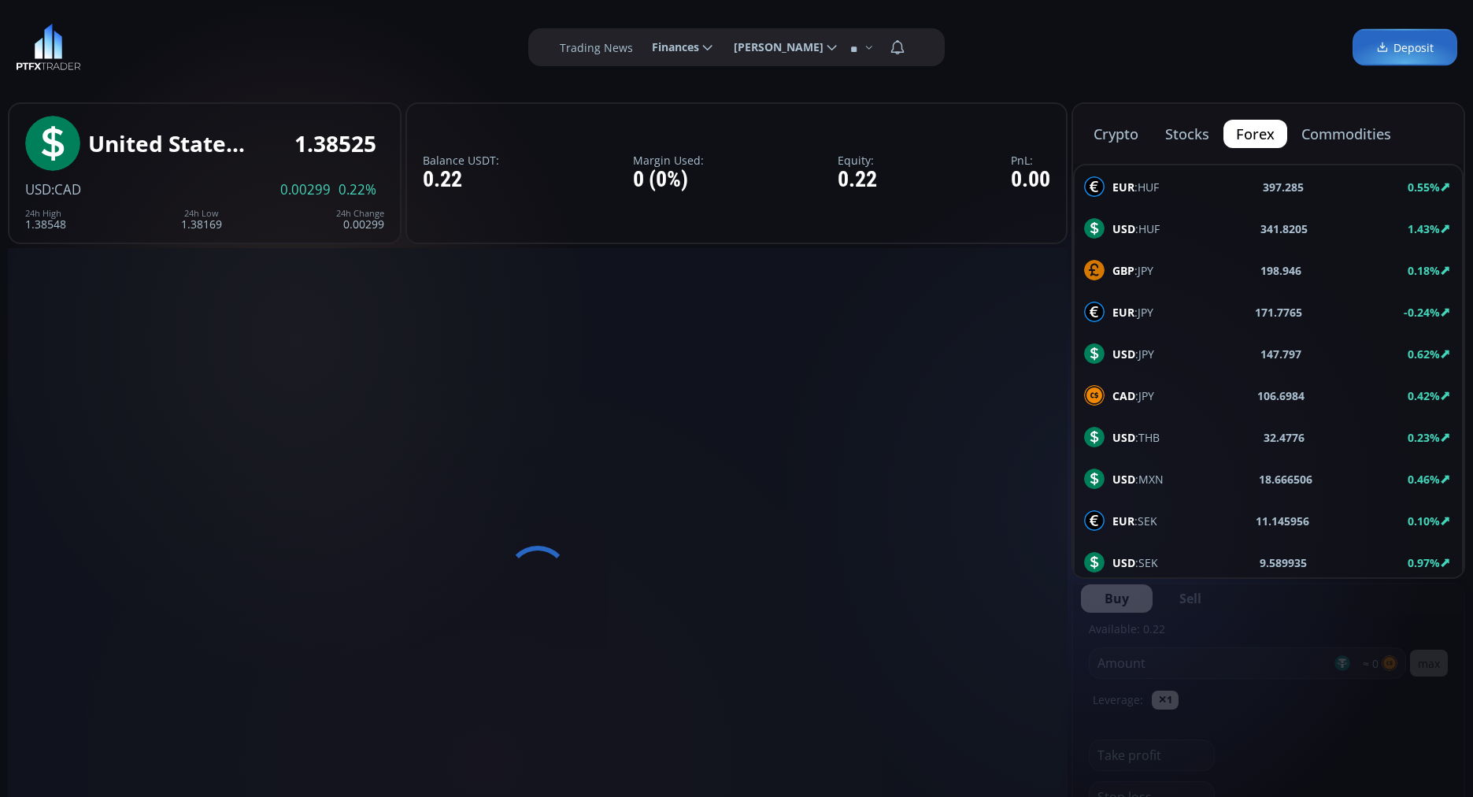 Image resolution: width=1473 pixels, height=797 pixels. I want to click on button: crypto, so click(1116, 134).